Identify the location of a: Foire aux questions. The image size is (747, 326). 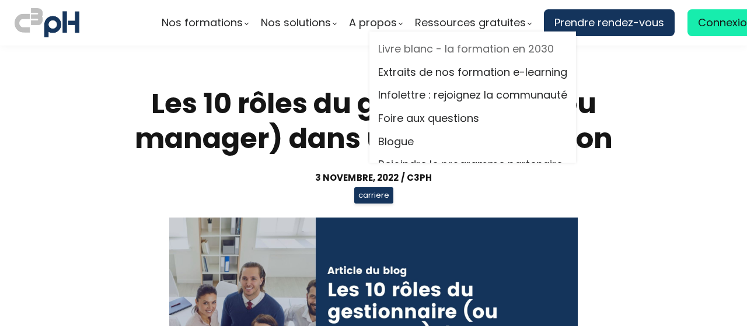
(473, 118).